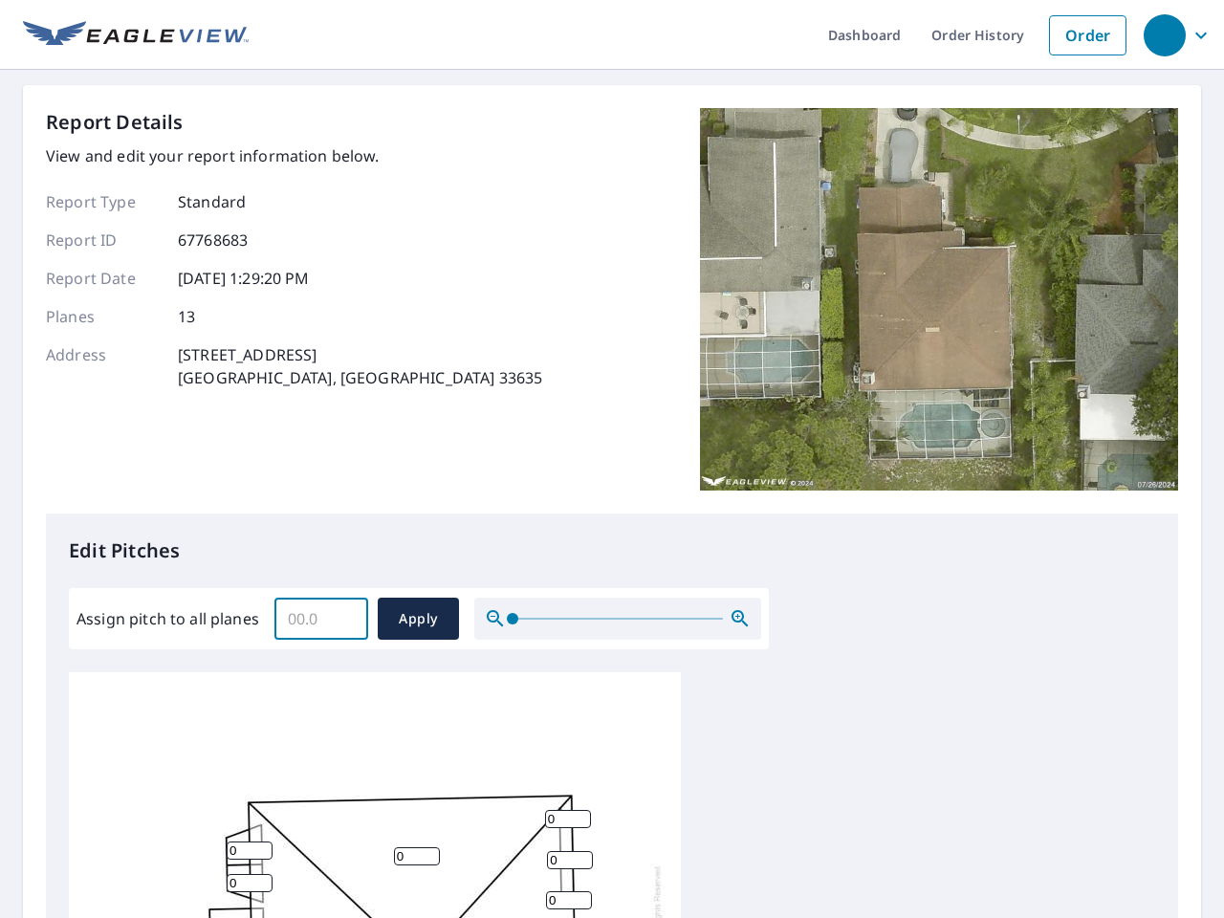  I want to click on p: Report Details, so click(115, 122).